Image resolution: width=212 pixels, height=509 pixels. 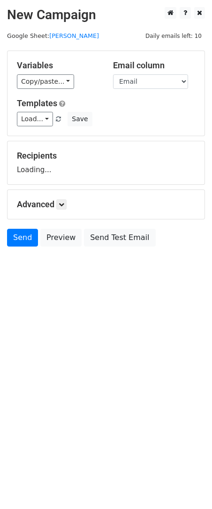 I want to click on a: Copy/paste..., so click(x=45, y=81).